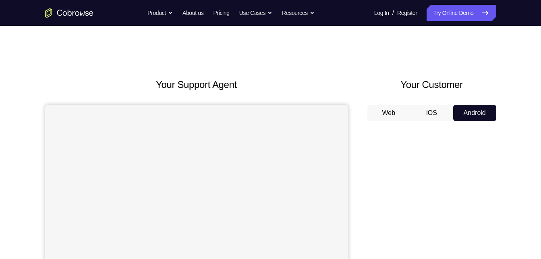 This screenshot has height=259, width=541. Describe the element at coordinates (389, 113) in the screenshot. I see `button: Web` at that location.